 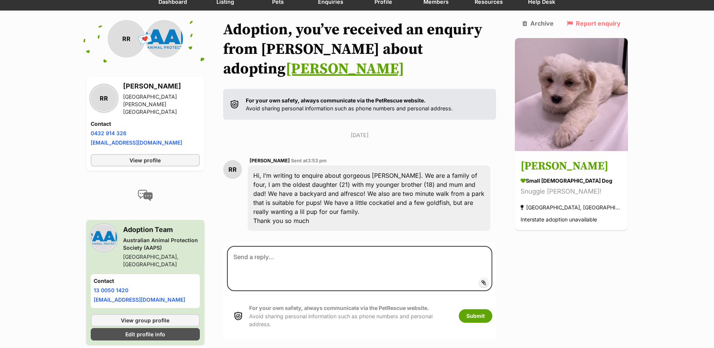 What do you see at coordinates (145, 320) in the screenshot?
I see `span: View group profile` at bounding box center [145, 320].